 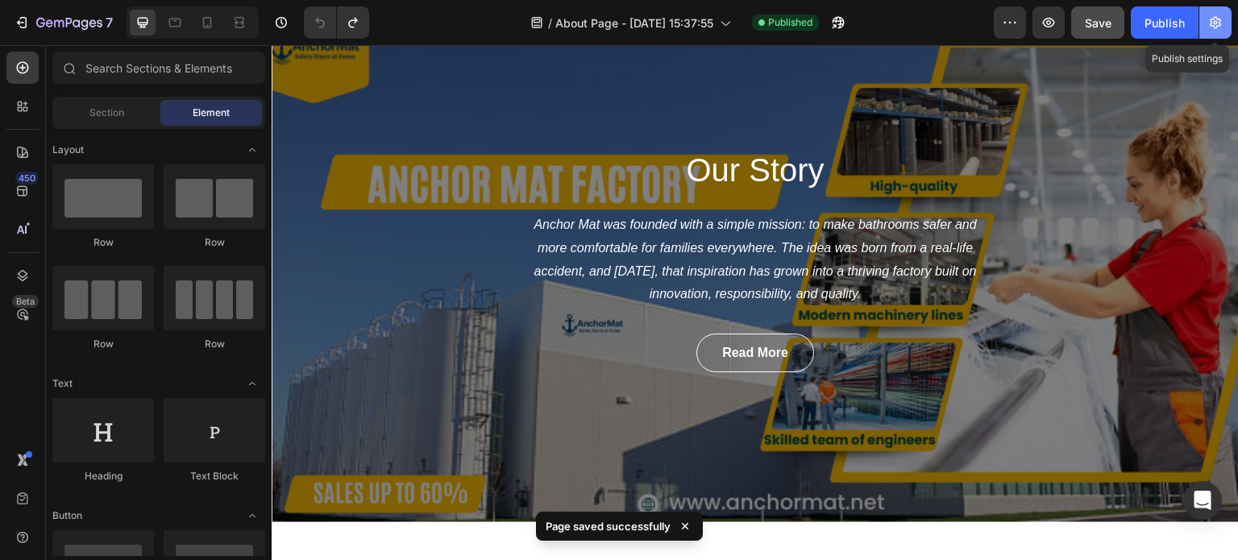 What do you see at coordinates (109, 23) in the screenshot?
I see `p: 7` at bounding box center [109, 23].